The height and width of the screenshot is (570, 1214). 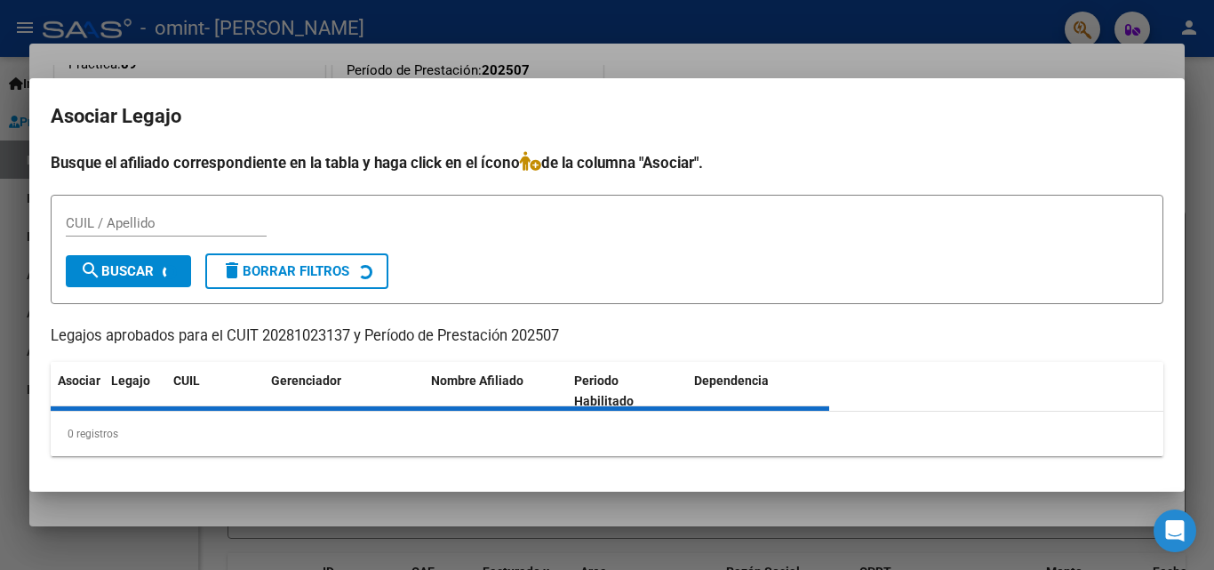 What do you see at coordinates (627, 391) in the screenshot?
I see `datatable-header-cell: Periodo Habilitado` at bounding box center [627, 391].